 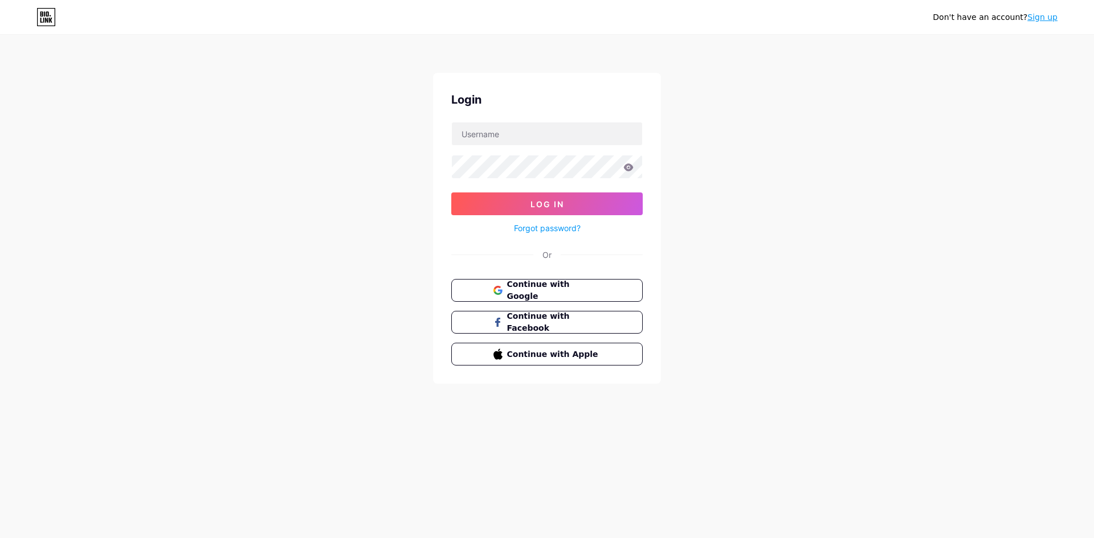 What do you see at coordinates (547, 291) in the screenshot?
I see `a: Continue with Google` at bounding box center [547, 291].